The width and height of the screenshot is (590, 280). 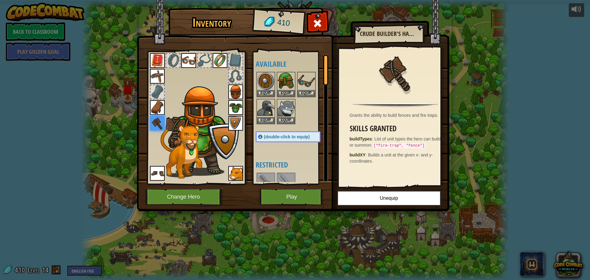 What do you see at coordinates (399, 146) in the screenshot?
I see `code: ["fire-trap", "fence"]` at bounding box center [399, 146].